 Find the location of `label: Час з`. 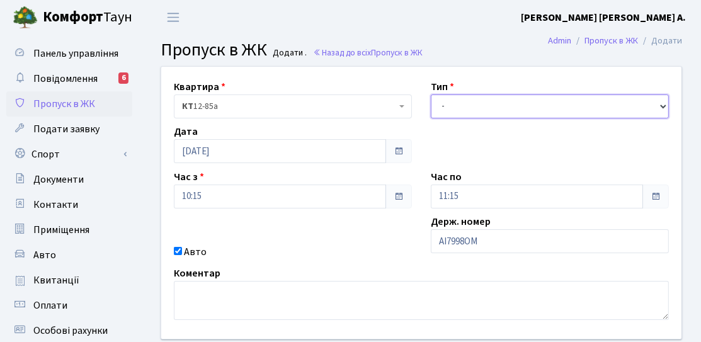

label: Час з is located at coordinates (189, 177).